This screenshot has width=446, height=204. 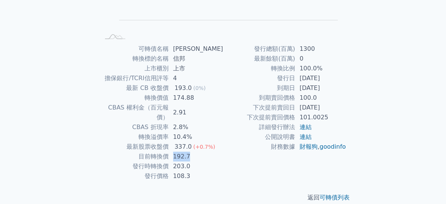 I want to click on td: 可轉債名稱, so click(x=134, y=49).